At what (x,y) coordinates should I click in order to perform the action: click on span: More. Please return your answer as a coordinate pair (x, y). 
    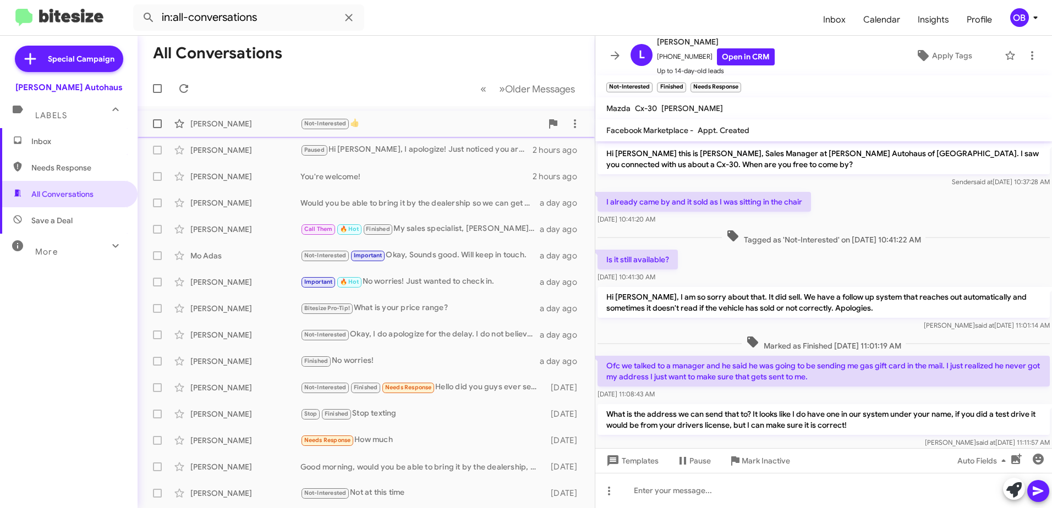
    Looking at the image, I should click on (46, 252).